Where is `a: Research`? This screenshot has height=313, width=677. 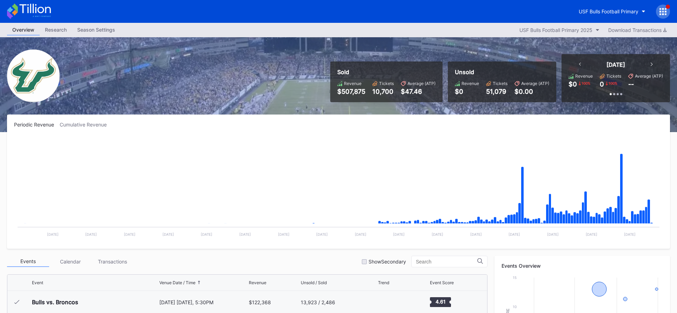 a: Research is located at coordinates (56, 30).